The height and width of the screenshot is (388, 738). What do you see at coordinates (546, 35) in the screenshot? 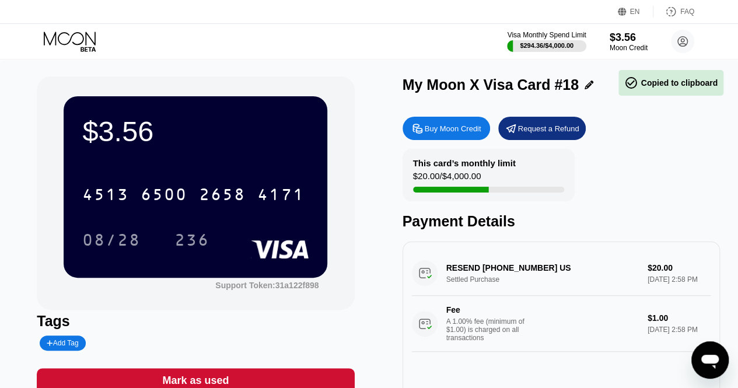
I see `div: Visa Monthly Spend Limit` at bounding box center [546, 35].